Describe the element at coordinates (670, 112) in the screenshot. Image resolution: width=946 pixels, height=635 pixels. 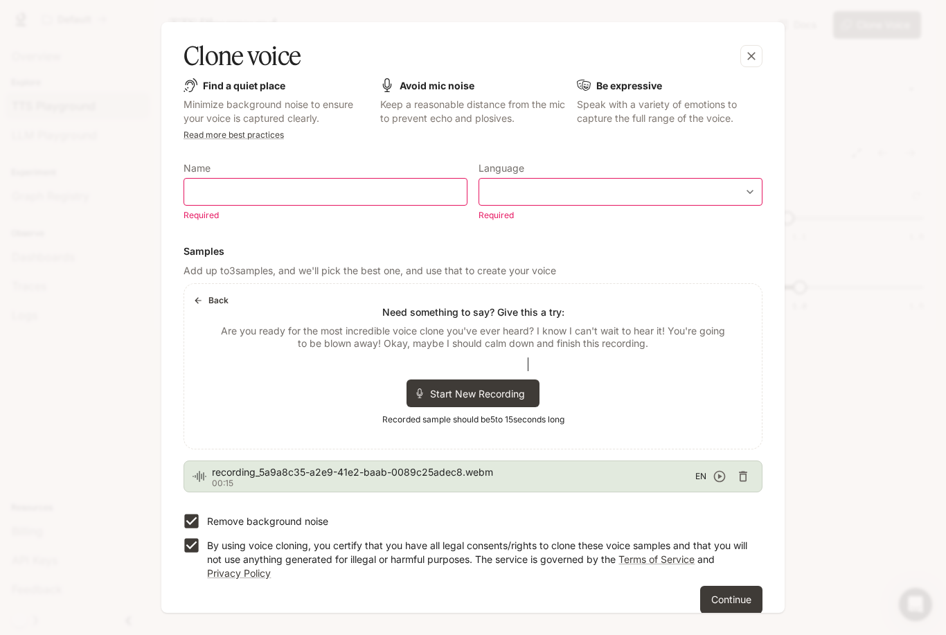
I see `p: Speak with a variety of emotions to capture the full range of the voice.` at that location.